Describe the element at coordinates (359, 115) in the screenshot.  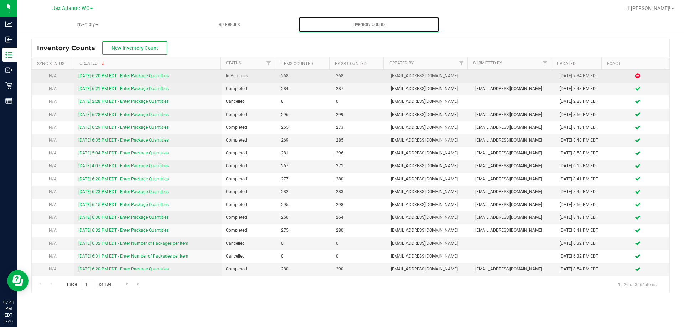
I see `span: 299` at that location.